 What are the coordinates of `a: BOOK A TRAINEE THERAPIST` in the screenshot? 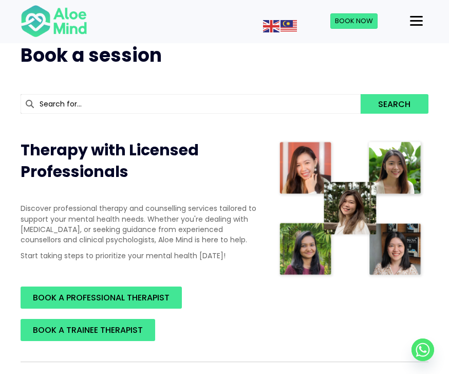 It's located at (88, 329).